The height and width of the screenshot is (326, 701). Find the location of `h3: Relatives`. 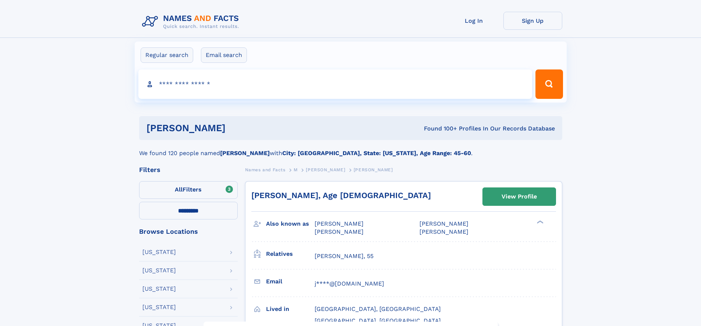

h3: Relatives is located at coordinates (290, 254).